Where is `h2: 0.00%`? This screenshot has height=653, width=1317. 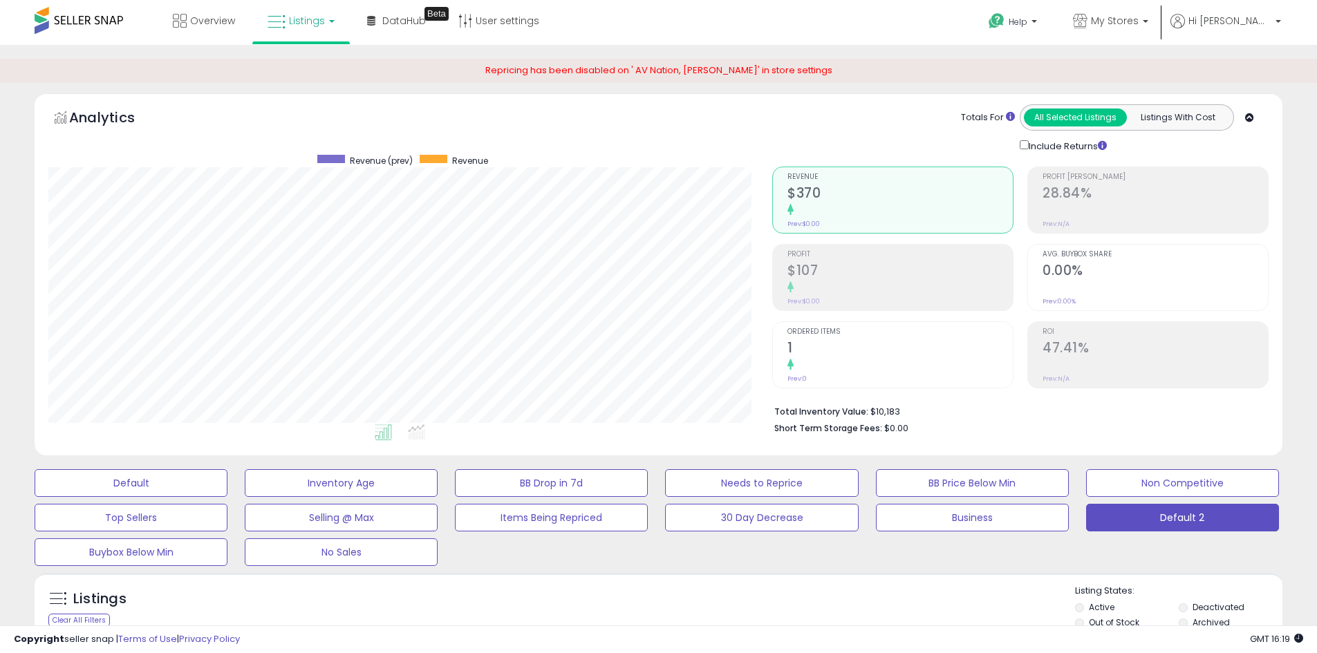 h2: 0.00% is located at coordinates (1155, 272).